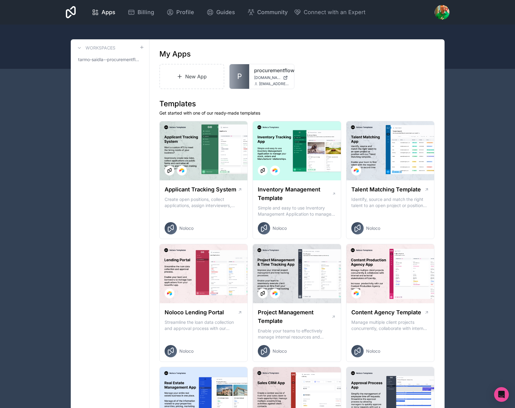  I want to click on h1: Talent Matching Template, so click(386, 190).